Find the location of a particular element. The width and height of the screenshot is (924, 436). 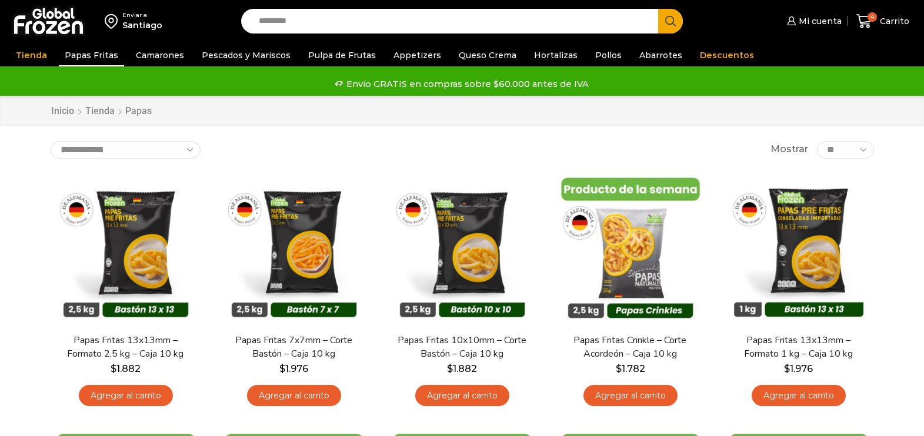

a: Camarones is located at coordinates (160, 55).